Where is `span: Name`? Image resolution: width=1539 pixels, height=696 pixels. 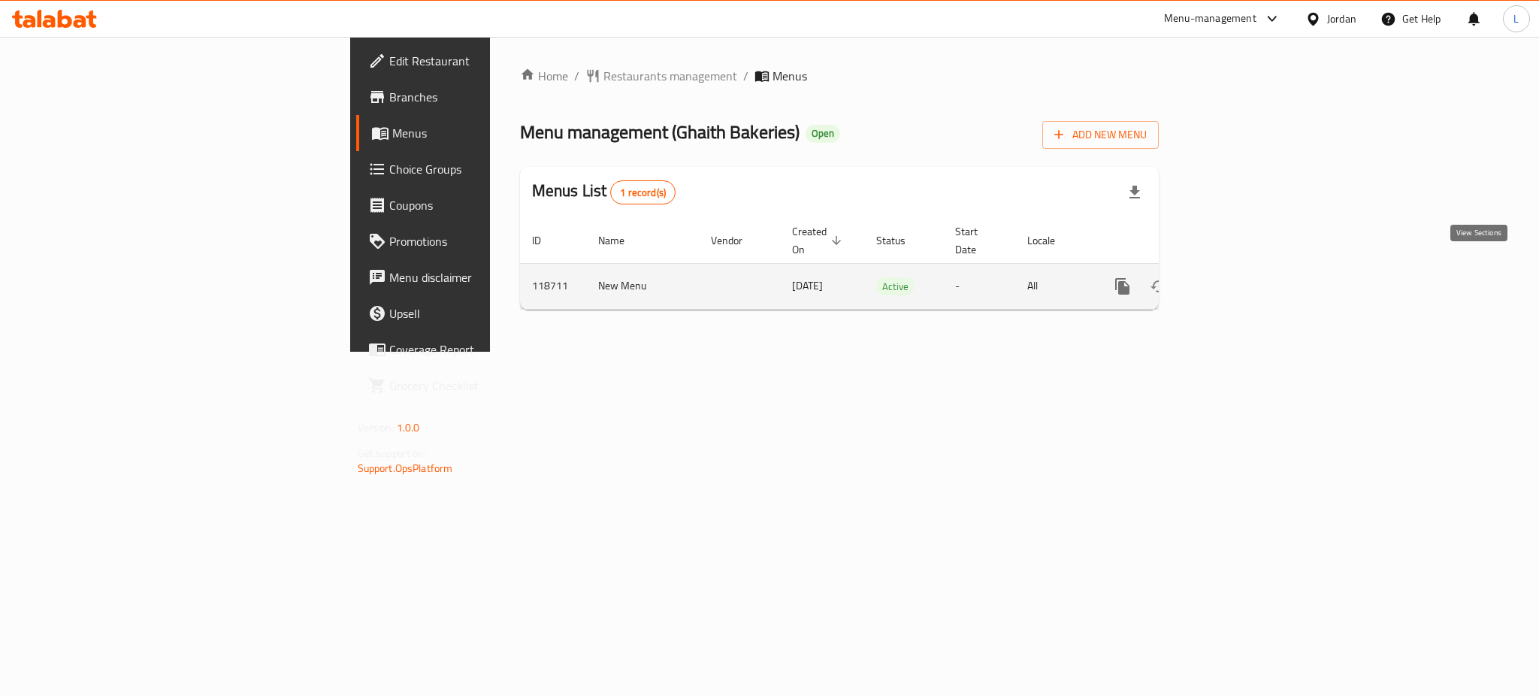
span: Name is located at coordinates (621, 240).